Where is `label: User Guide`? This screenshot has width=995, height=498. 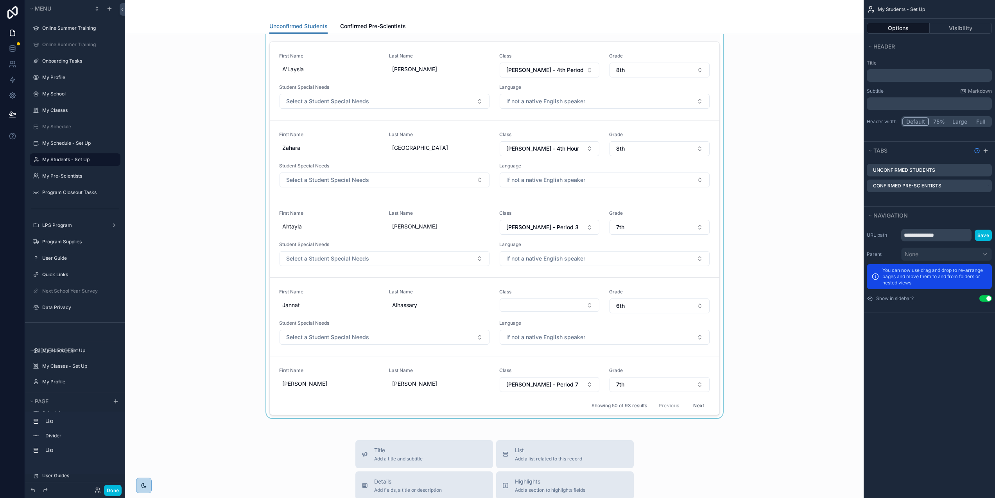
label: User Guide is located at coordinates (79, 258).